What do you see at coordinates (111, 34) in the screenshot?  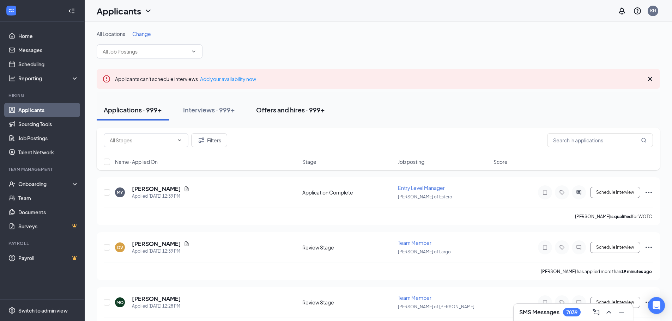 I see `span: All Locations` at bounding box center [111, 34].